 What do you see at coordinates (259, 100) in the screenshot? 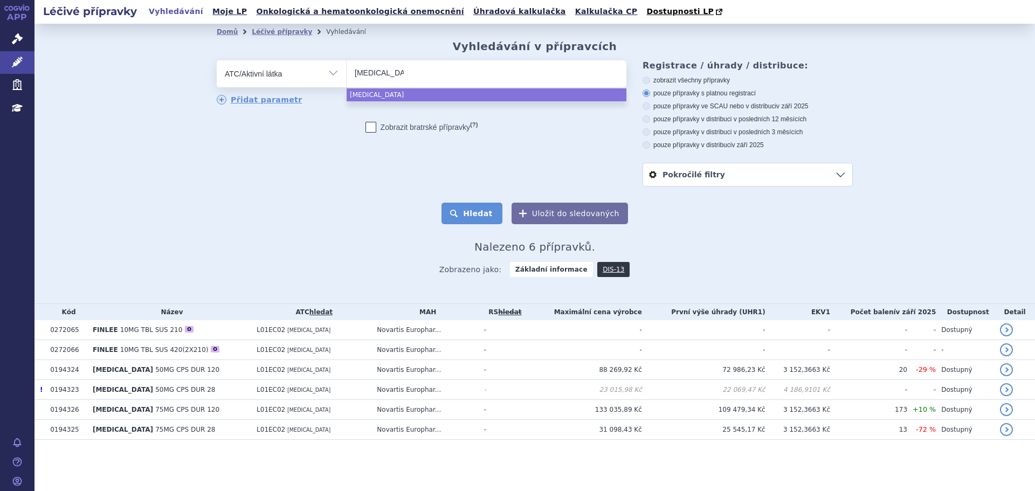
I see `a: Přidat parametr` at bounding box center [259, 100].